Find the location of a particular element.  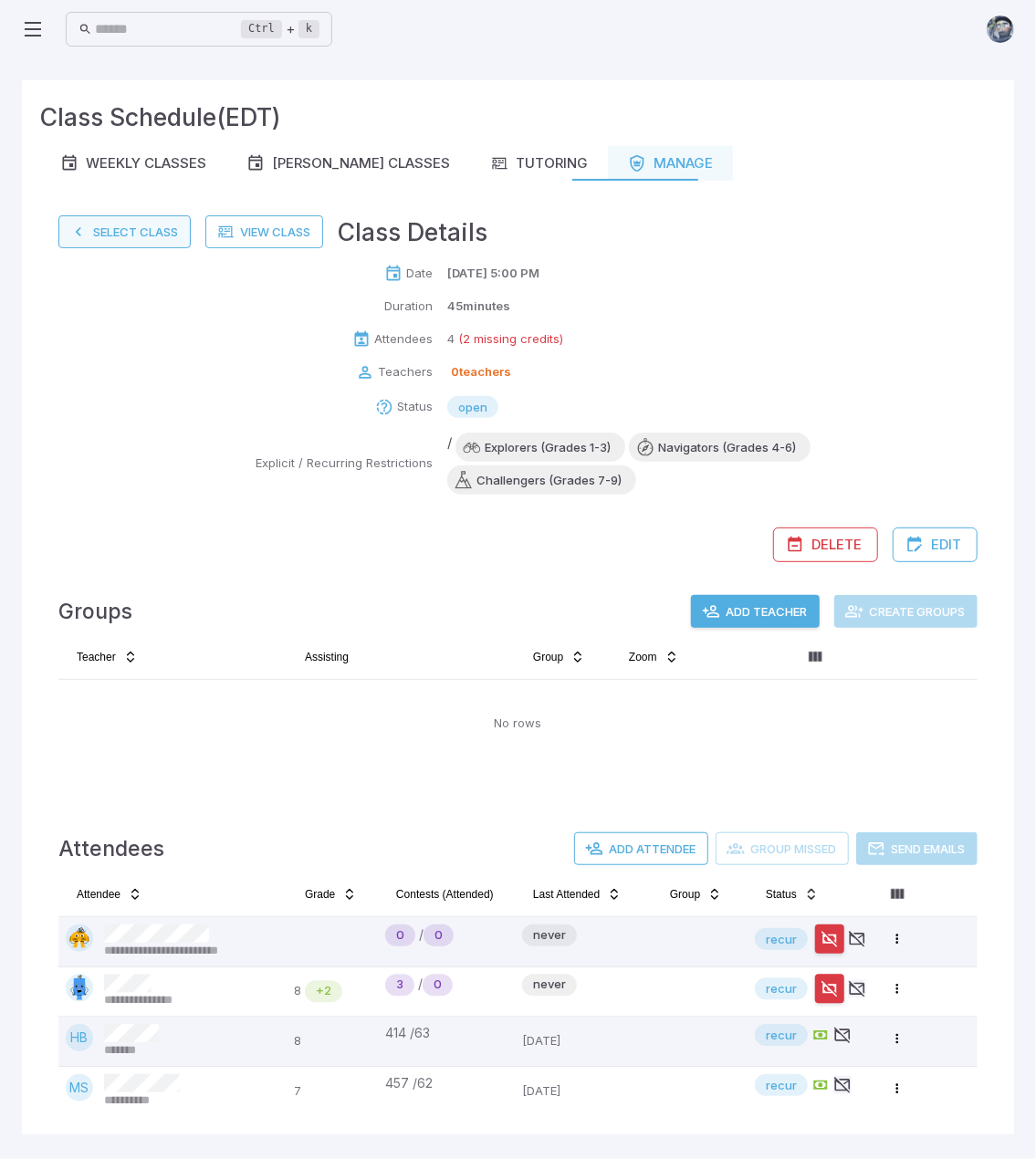

span: +2 is located at coordinates (323, 991).